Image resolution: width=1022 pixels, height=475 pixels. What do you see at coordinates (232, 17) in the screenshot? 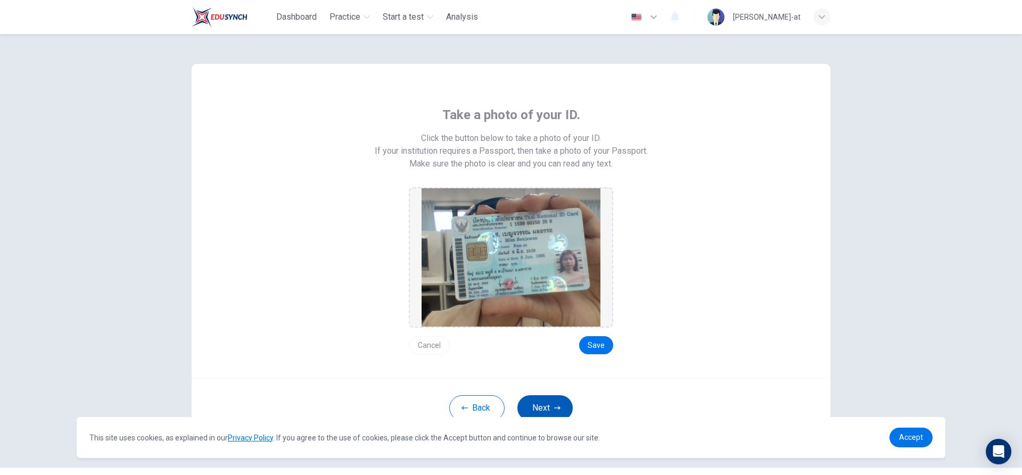
I see `a: Train Test logo` at bounding box center [232, 17].